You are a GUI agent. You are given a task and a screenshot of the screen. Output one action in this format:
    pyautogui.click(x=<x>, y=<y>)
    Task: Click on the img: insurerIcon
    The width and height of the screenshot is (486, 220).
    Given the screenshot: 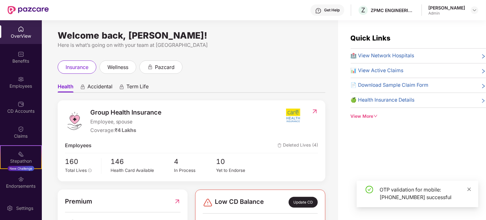 What is the action you would take?
    pyautogui.click(x=293, y=116)
    